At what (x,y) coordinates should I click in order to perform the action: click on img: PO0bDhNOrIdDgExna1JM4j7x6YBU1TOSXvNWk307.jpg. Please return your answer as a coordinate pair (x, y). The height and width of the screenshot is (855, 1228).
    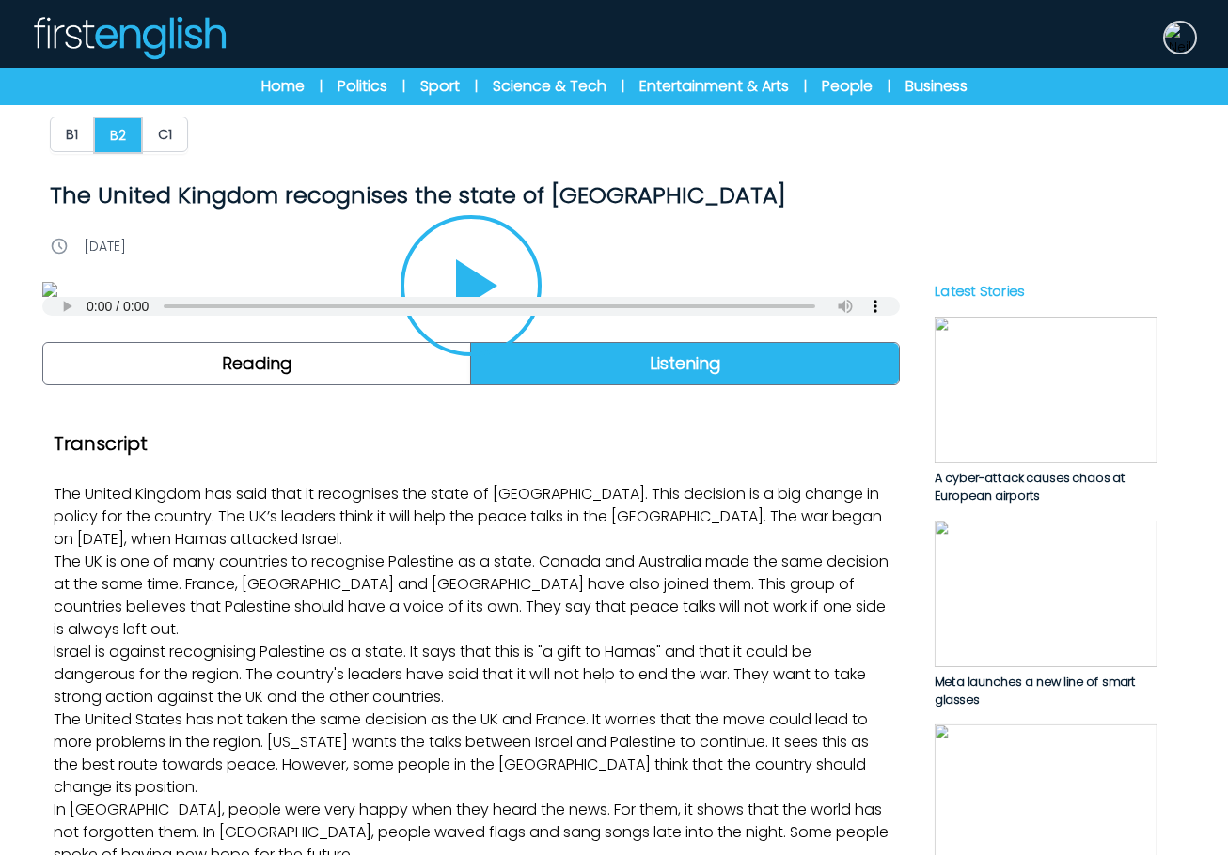
    Looking at the image, I should click on (1045, 390).